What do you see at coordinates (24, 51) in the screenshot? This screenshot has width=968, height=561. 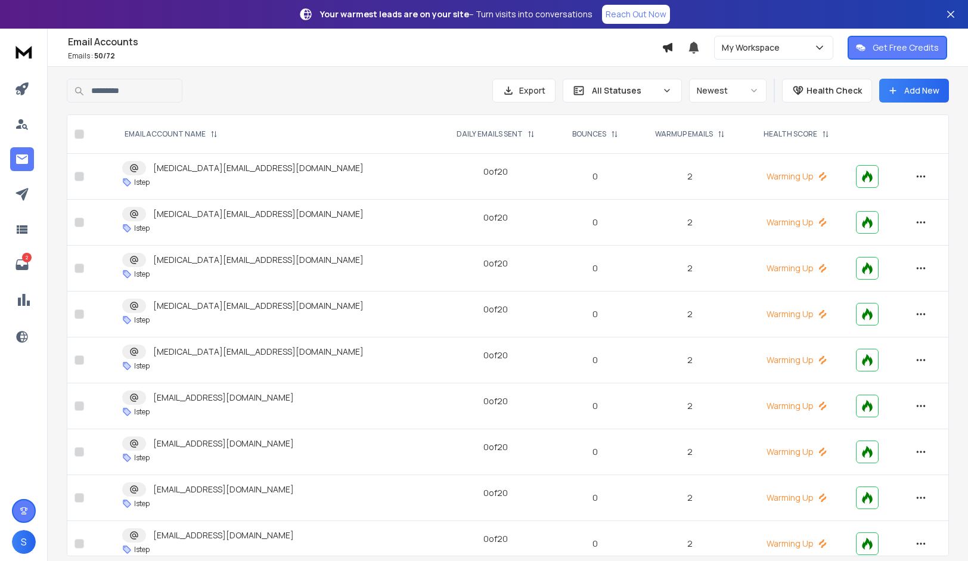 I see `img: logo` at bounding box center [24, 51].